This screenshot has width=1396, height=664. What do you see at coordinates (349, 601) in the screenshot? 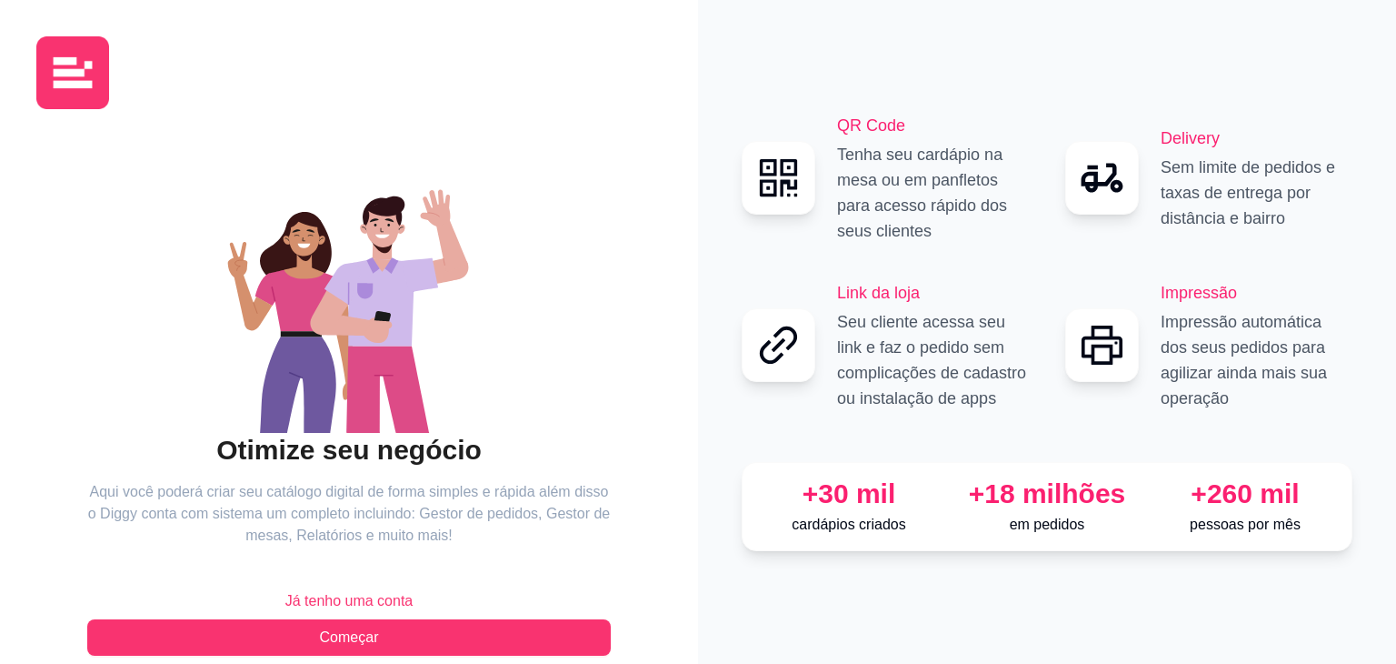
I see `span: Já tenho uma conta` at bounding box center [349, 601].